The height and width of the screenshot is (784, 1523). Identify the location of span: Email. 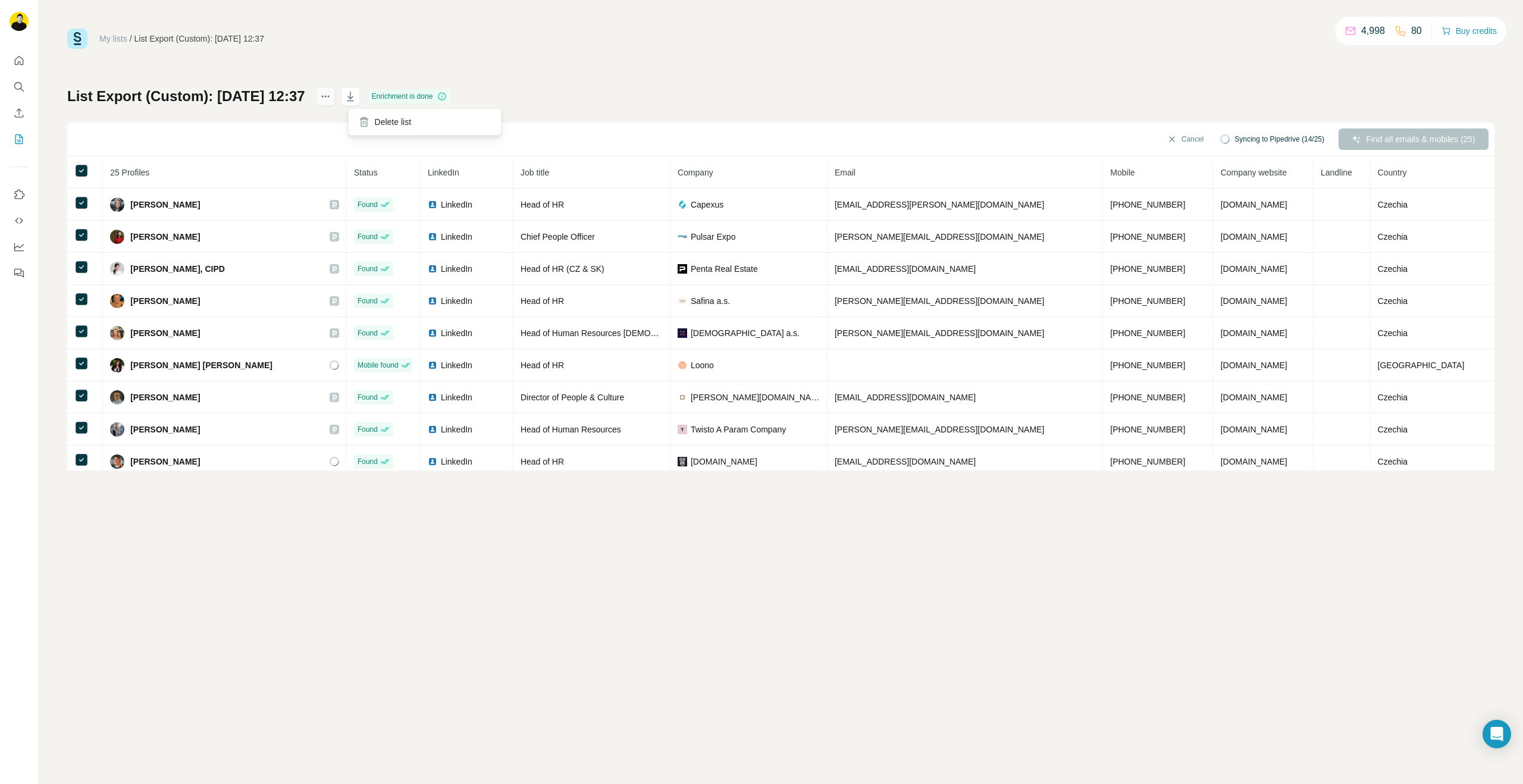
(845, 172).